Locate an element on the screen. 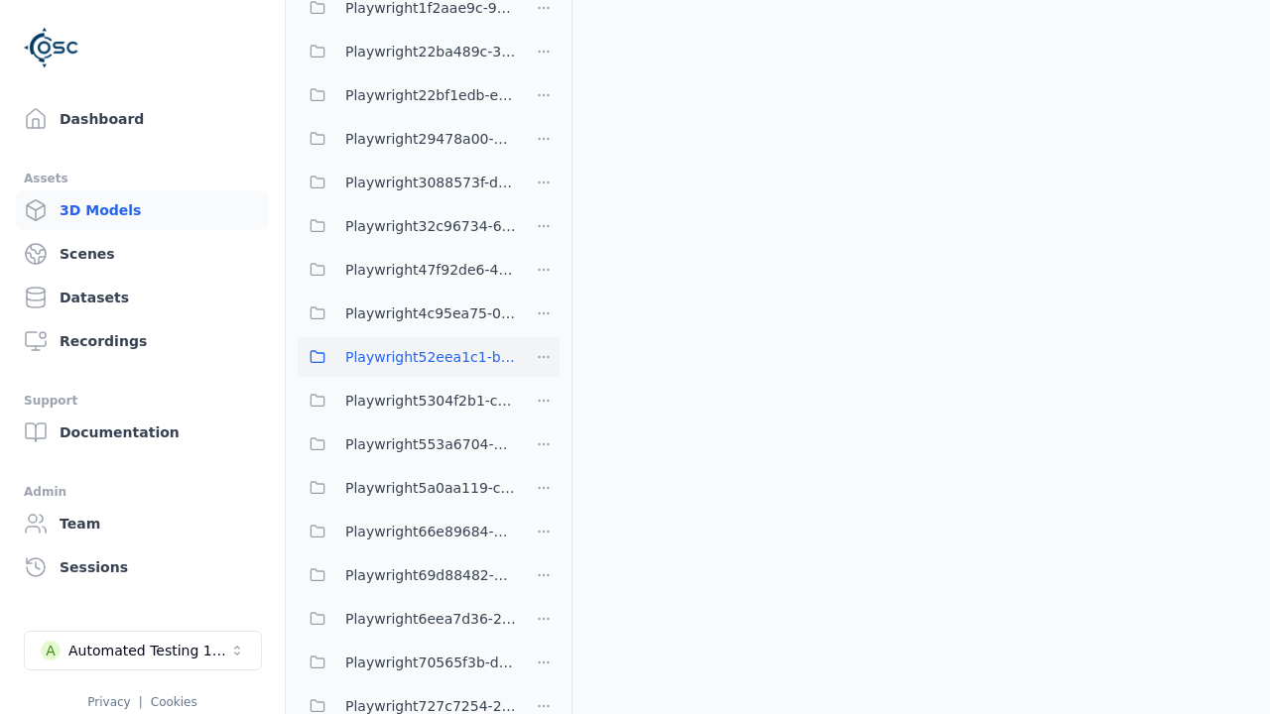 The image size is (1270, 714). button: Playwright70565f3b-d1cd-451e-b08a-b6e5d72db463 is located at coordinates (407, 663).